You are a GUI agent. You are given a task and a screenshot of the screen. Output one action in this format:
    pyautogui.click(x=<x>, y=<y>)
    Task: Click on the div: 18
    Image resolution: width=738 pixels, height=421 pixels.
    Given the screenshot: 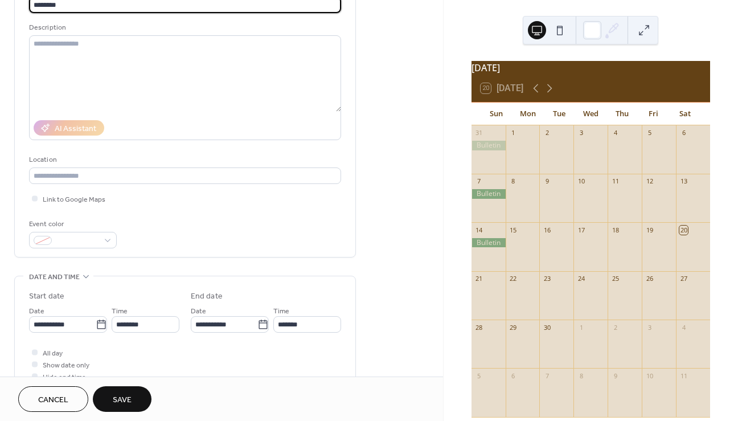 What is the action you would take?
    pyautogui.click(x=615, y=229)
    